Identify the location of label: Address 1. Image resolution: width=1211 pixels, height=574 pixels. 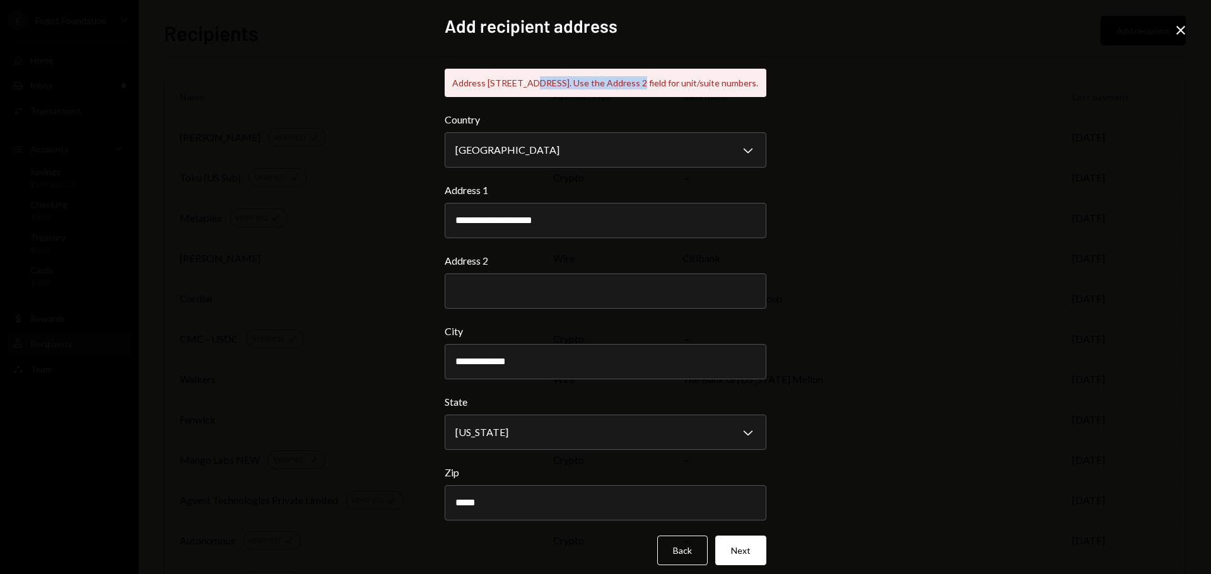
(605, 190).